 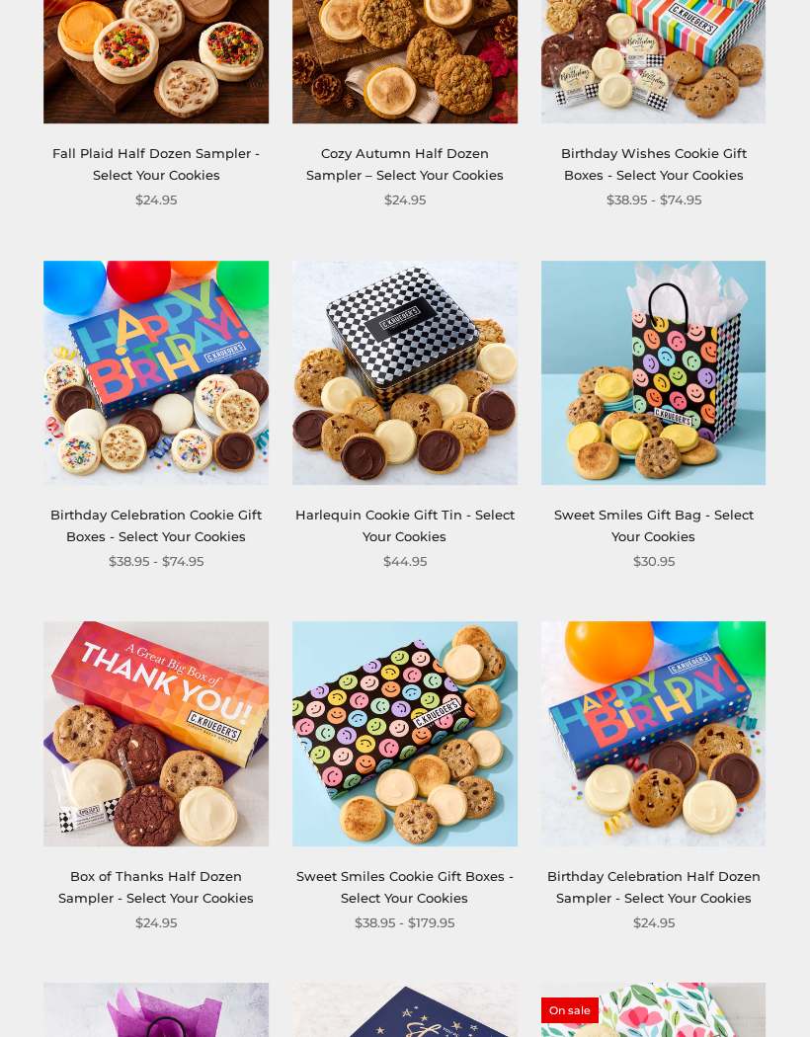 What do you see at coordinates (405, 736) in the screenshot?
I see `img: Sweet Smiles Cookie Gift Boxes - Select Your Cookies` at bounding box center [405, 736].